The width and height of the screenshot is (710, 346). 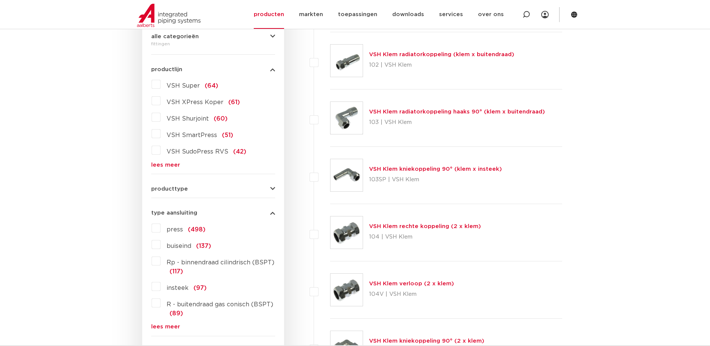 I want to click on span: alle categorieën, so click(x=175, y=36).